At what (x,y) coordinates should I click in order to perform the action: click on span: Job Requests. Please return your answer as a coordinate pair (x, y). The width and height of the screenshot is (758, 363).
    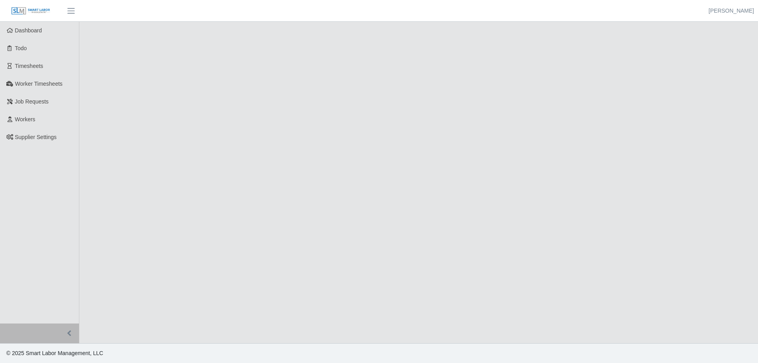
    Looking at the image, I should click on (32, 101).